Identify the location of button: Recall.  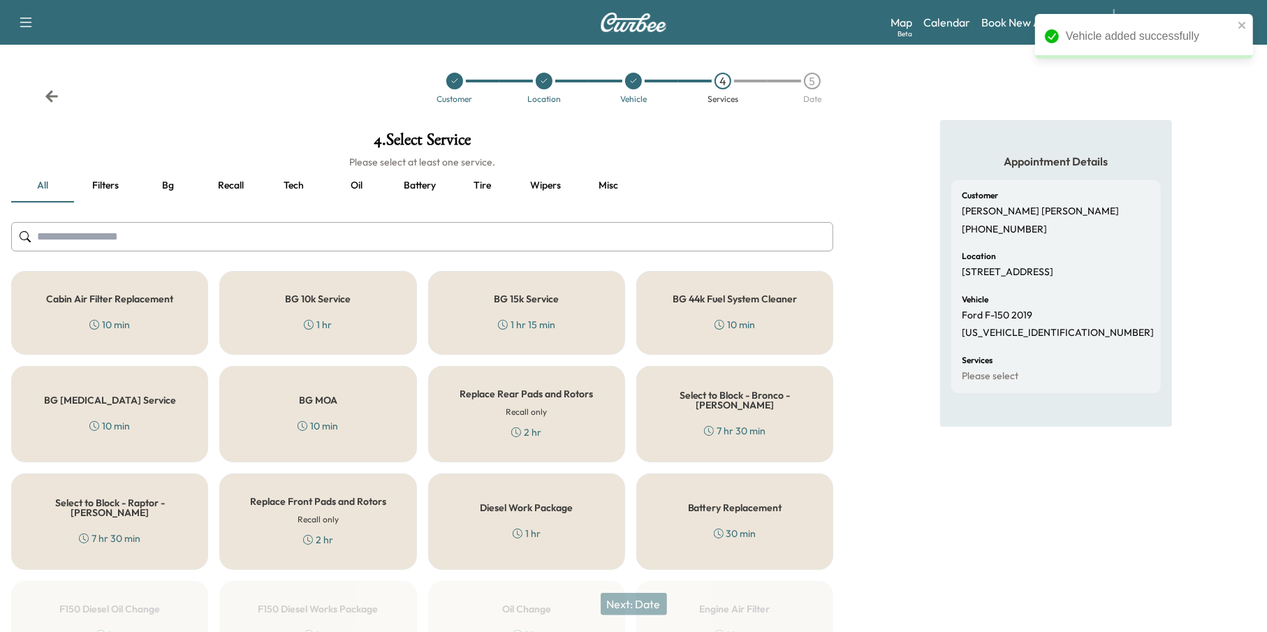
(231, 186).